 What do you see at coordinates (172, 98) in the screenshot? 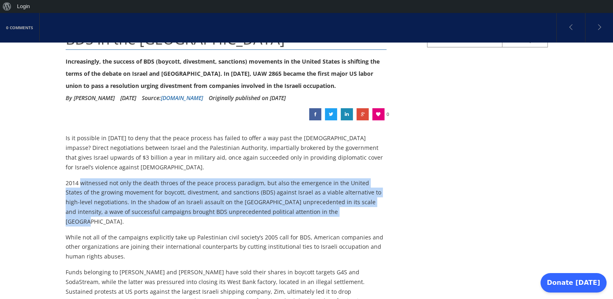
I see `div: Source:` at bounding box center [172, 98].